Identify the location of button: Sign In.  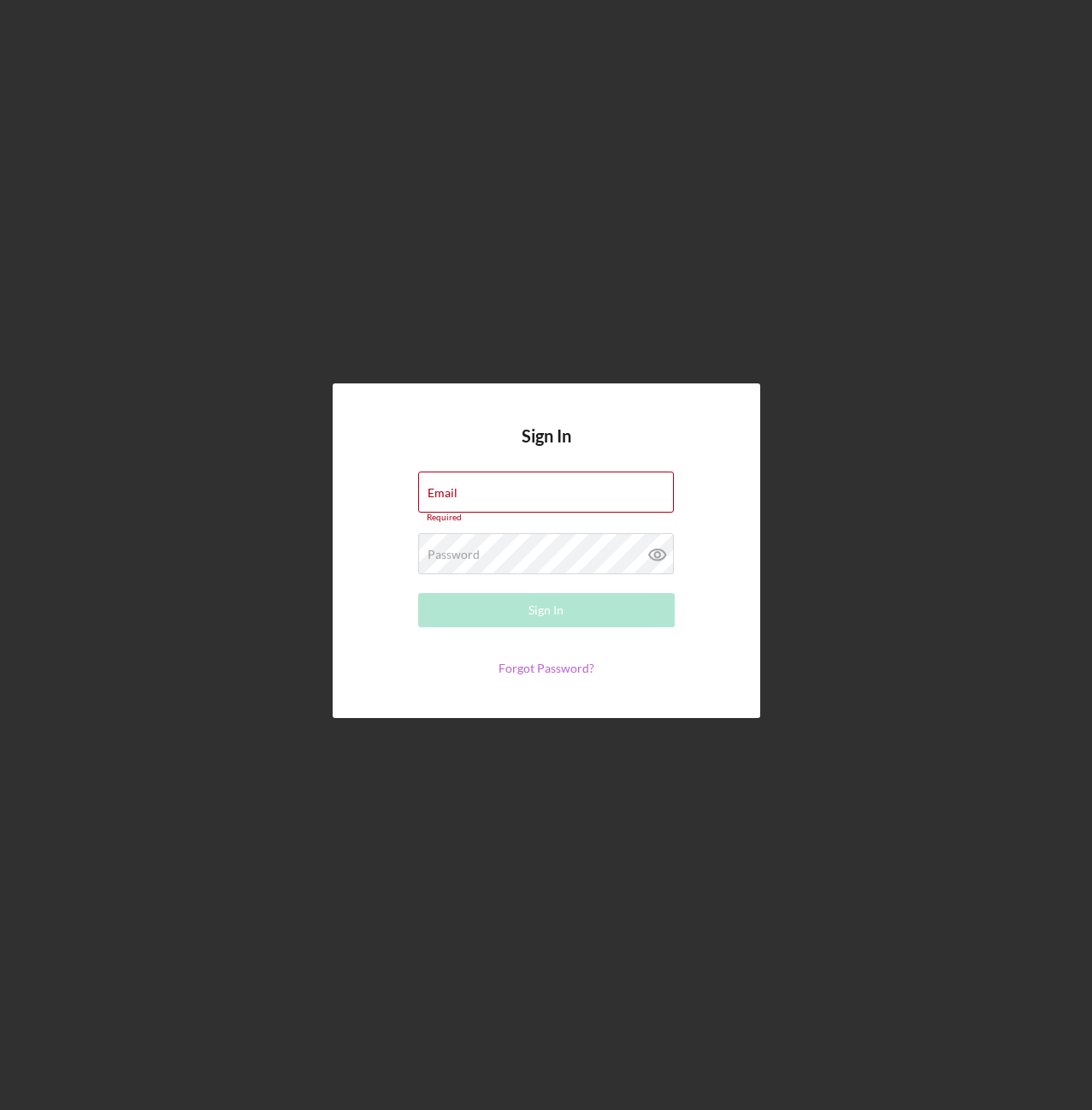
(547, 610).